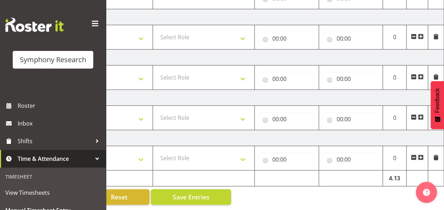 The image size is (444, 210). What do you see at coordinates (53, 60) in the screenshot?
I see `div: Symphony Research` at bounding box center [53, 60].